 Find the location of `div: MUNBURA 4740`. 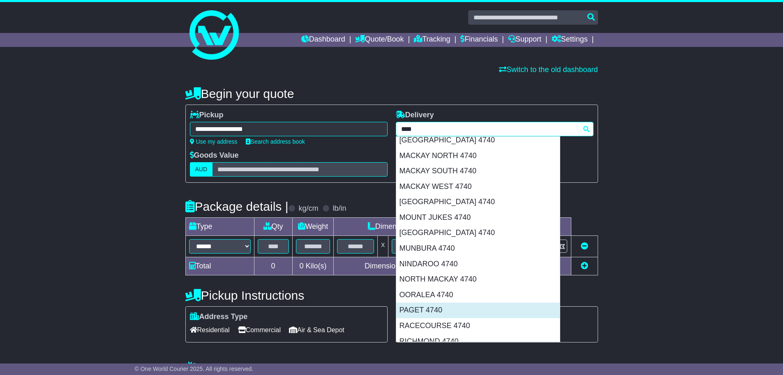

div: MUNBURA 4740 is located at coordinates (478, 248).